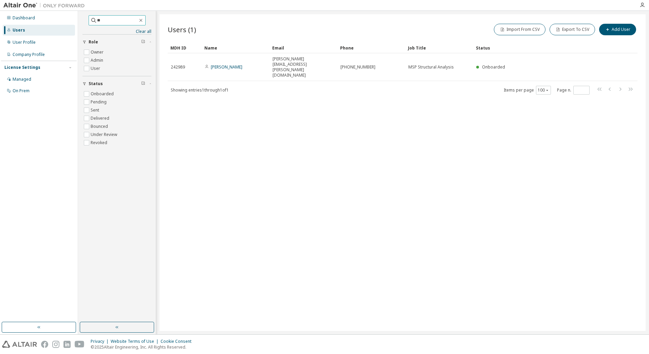 The width and height of the screenshot is (649, 354). I want to click on label: Sent, so click(95, 110).